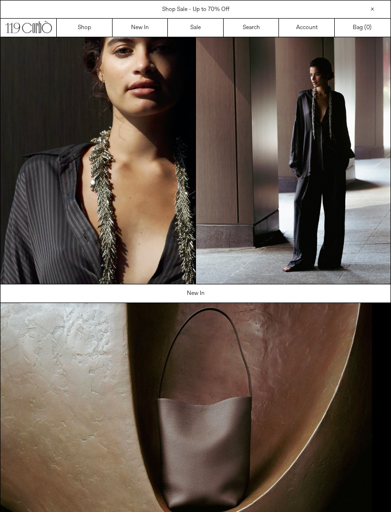  I want to click on a: Bag (), so click(363, 28).